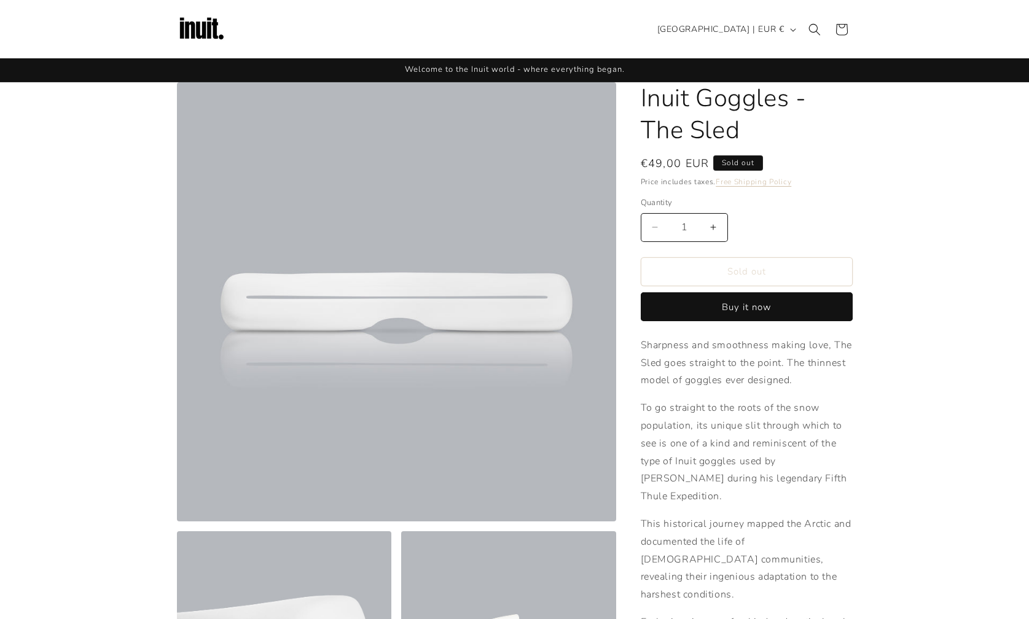 This screenshot has height=619, width=1029. What do you see at coordinates (753, 182) in the screenshot?
I see `a: Free Shipping Policy` at bounding box center [753, 182].